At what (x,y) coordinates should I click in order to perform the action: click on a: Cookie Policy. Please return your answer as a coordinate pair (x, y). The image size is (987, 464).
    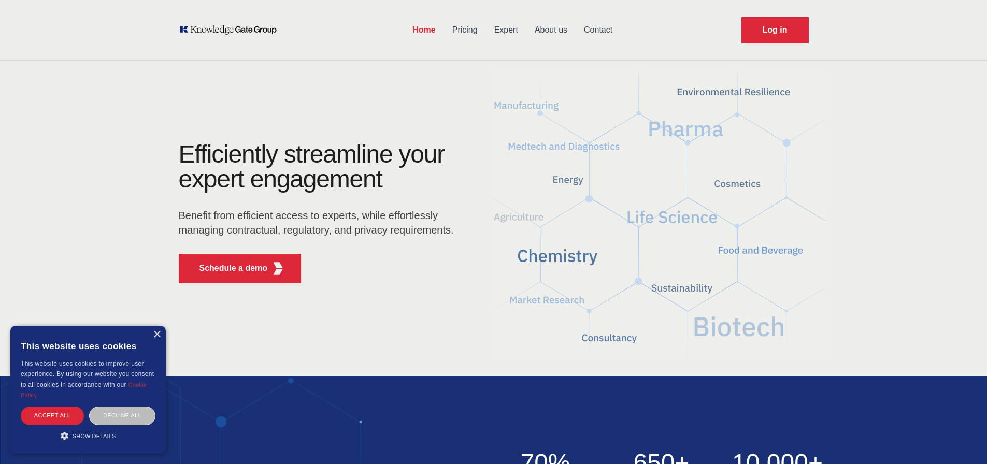
    Looking at the image, I should click on (84, 390).